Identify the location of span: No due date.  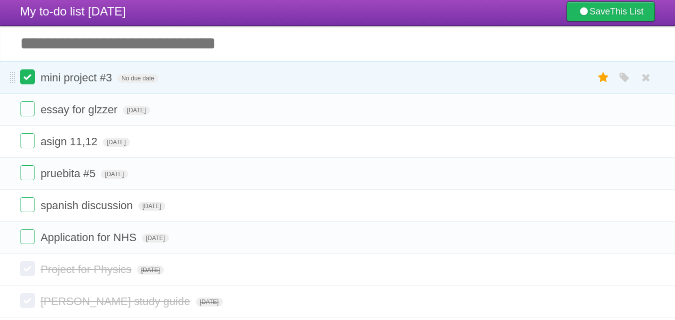
(137, 78).